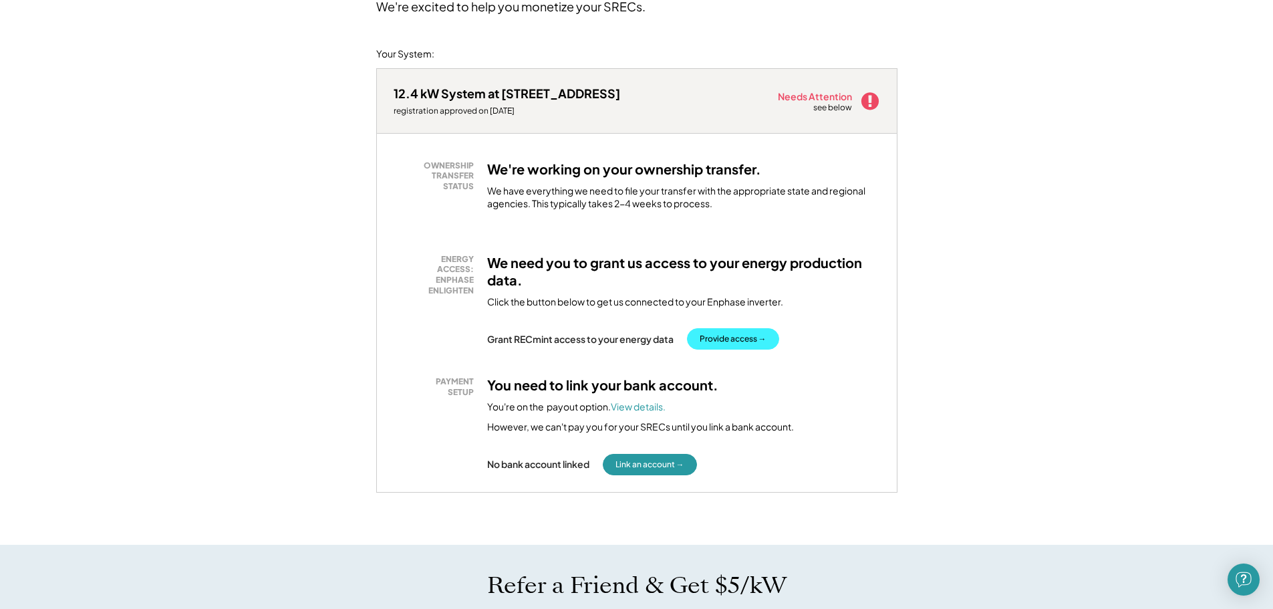  Describe the element at coordinates (437, 176) in the screenshot. I see `div: OWNERSHIP TRANSFER STATUS` at that location.